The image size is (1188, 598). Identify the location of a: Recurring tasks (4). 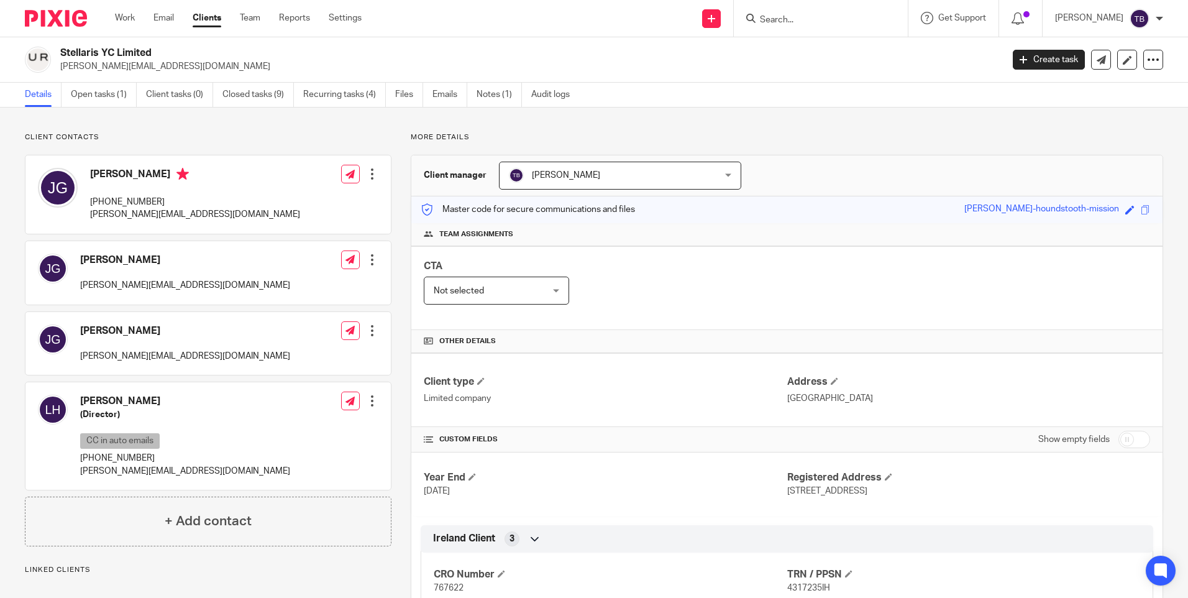
(344, 94).